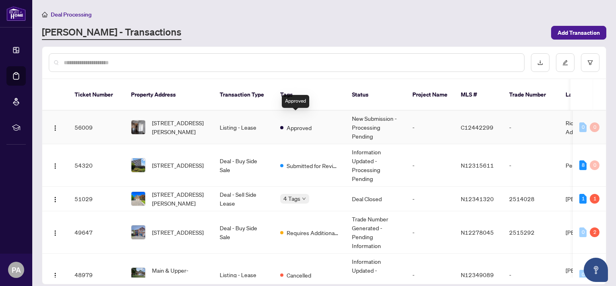  I want to click on td: 51029, so click(96, 198).